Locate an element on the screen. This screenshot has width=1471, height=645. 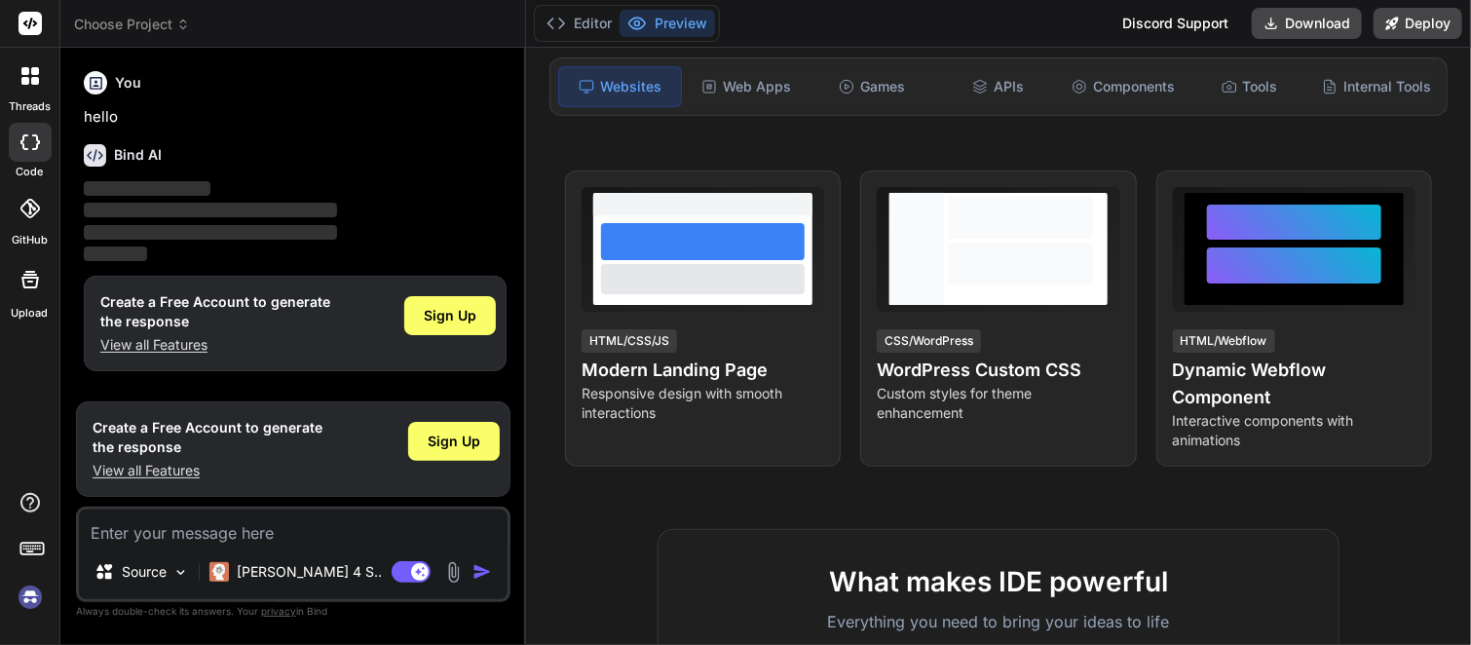
div: Games is located at coordinates (872, 87).